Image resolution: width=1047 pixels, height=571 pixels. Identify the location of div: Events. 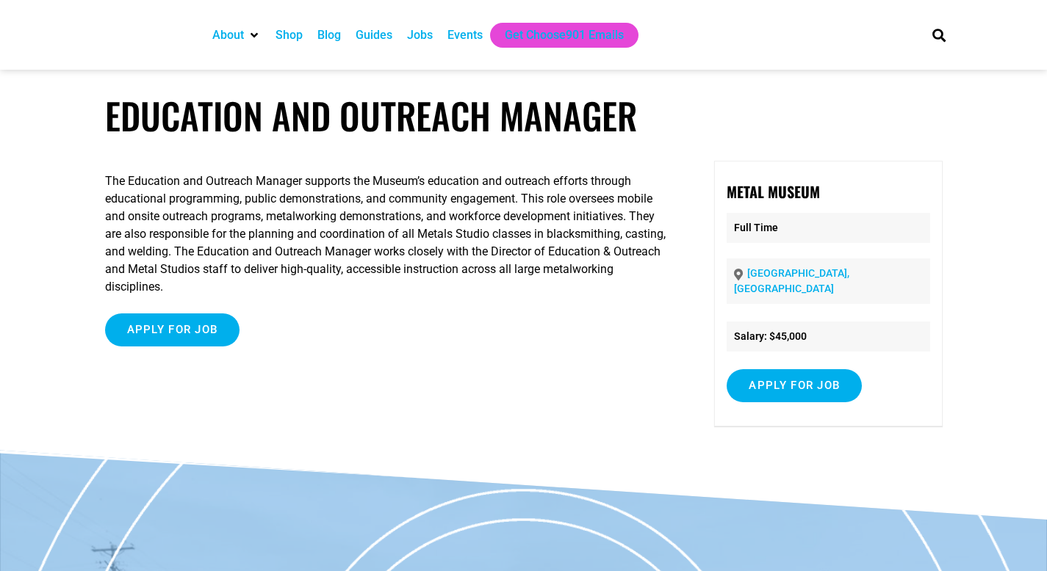
(465, 35).